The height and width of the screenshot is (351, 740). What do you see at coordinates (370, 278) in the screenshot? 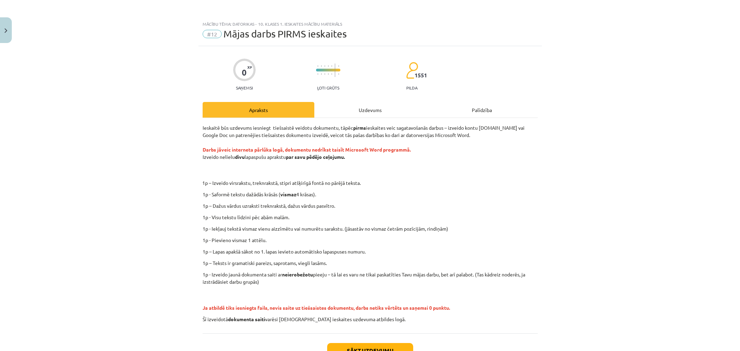
I see `p: 1p - Izveido jaunā dokumenta saiti ar pieeju – tā lai es varu ne tikai paskatīties Tavu mājas dar...` at bounding box center [370, 278].